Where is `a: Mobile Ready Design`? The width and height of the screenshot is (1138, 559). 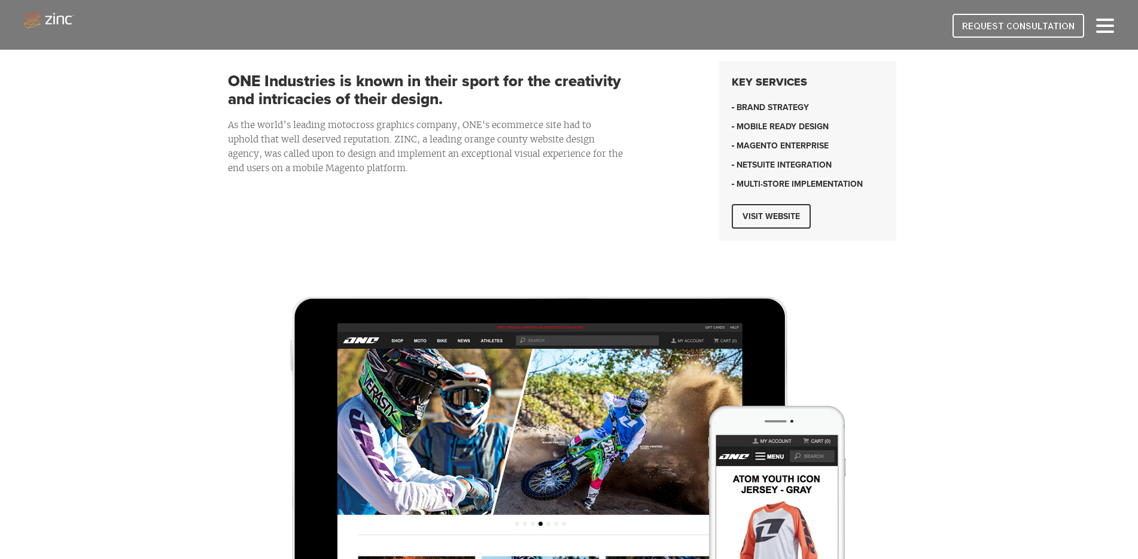 a: Mobile Ready Design is located at coordinates (807, 127).